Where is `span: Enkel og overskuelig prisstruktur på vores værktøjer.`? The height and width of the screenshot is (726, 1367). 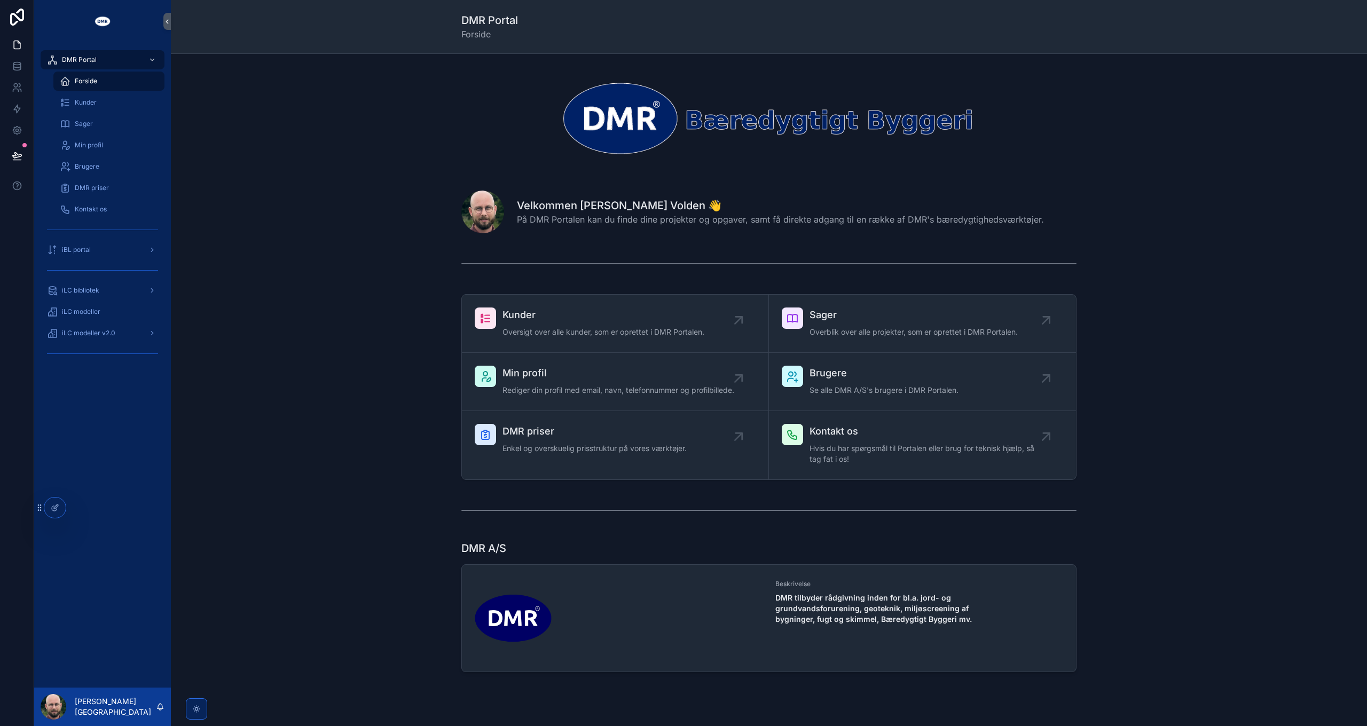 span: Enkel og overskuelig prisstruktur på vores værktøjer. is located at coordinates (594, 448).